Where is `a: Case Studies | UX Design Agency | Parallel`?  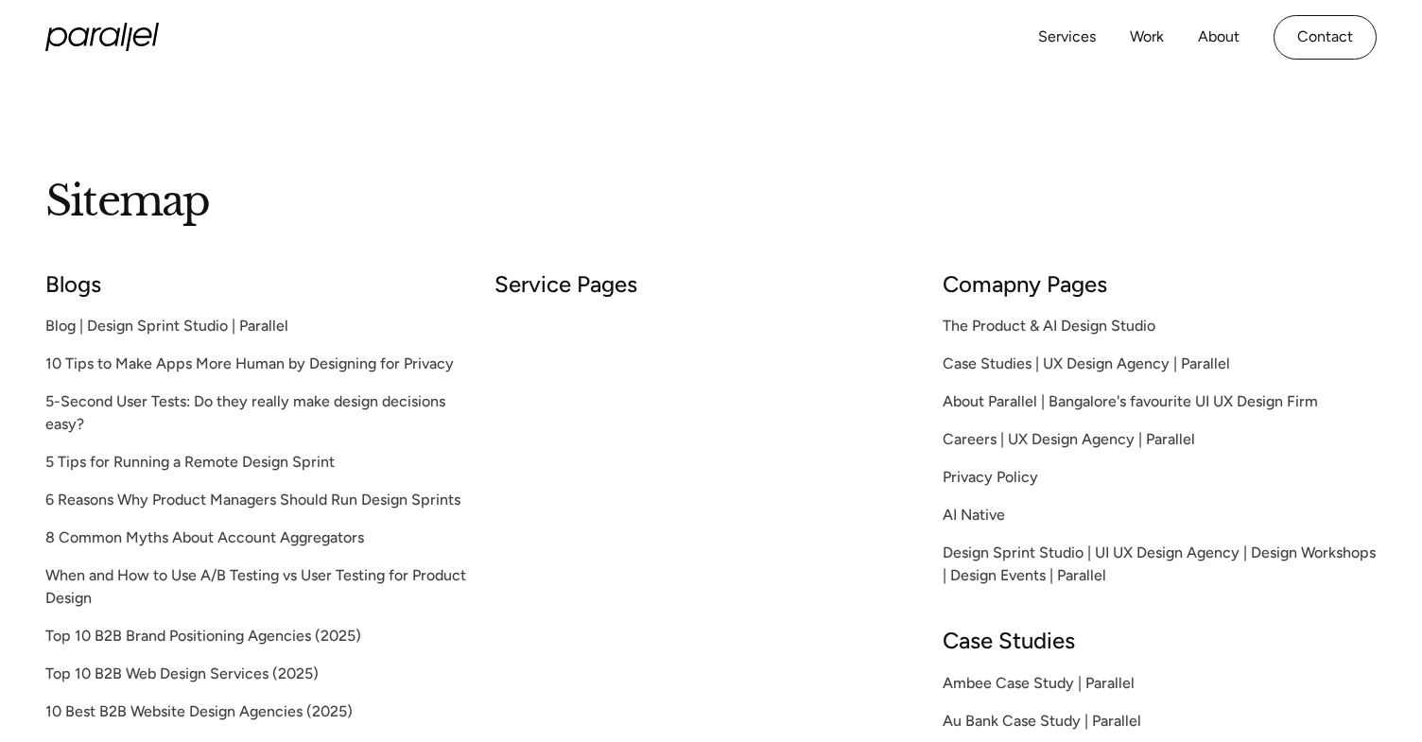 a: Case Studies | UX Design Agency | Parallel is located at coordinates (1159, 364).